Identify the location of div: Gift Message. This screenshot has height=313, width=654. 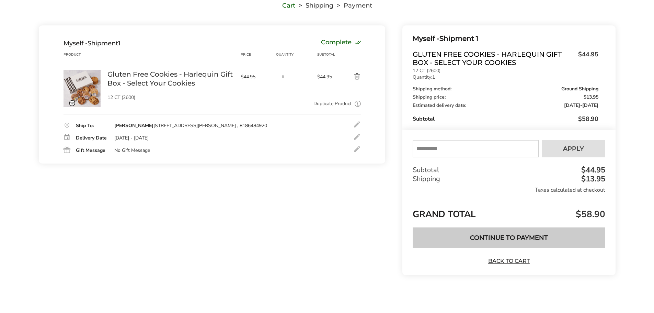
(92, 150).